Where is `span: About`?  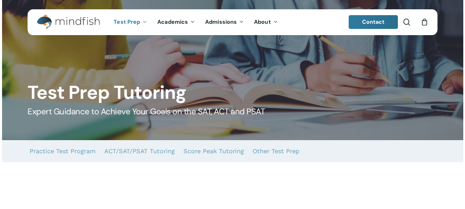 span: About is located at coordinates (262, 22).